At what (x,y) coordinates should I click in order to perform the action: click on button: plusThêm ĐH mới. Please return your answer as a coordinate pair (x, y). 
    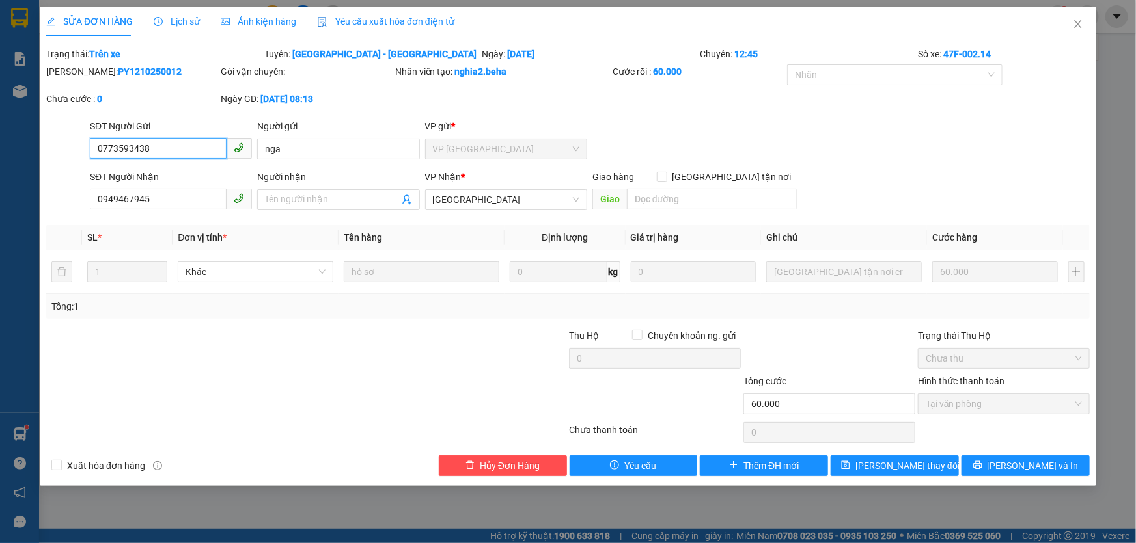
    Looking at the image, I should click on (763, 466).